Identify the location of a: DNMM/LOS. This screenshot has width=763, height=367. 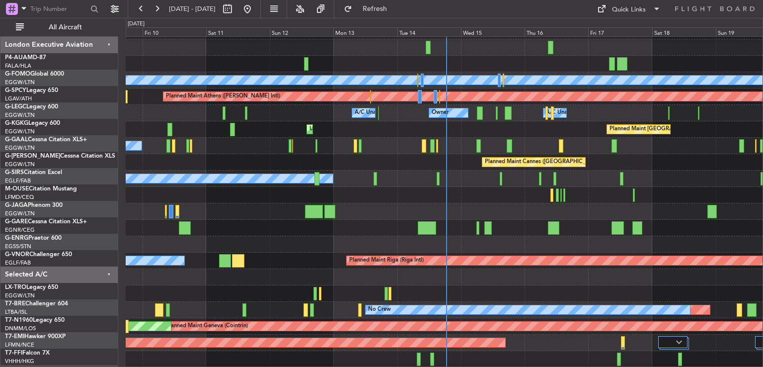
(20, 328).